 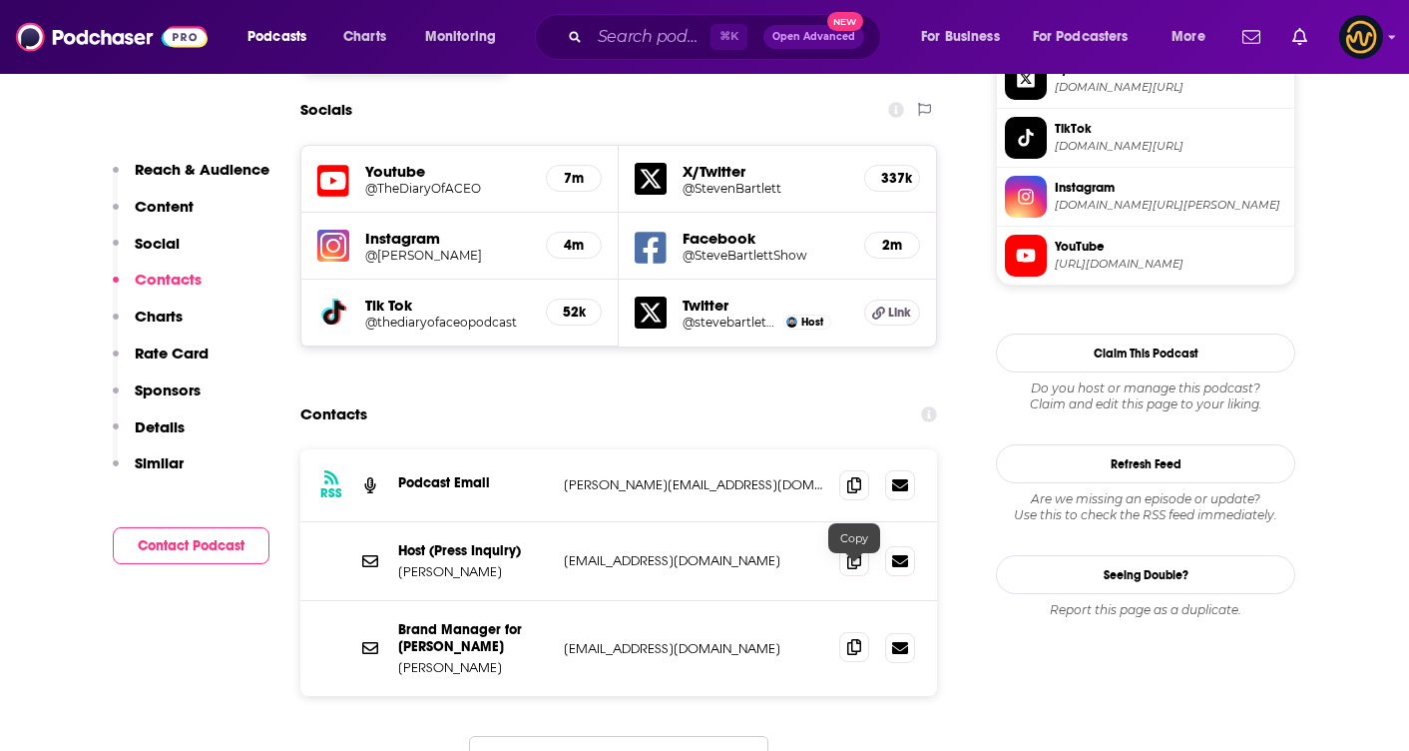 I want to click on span: Instagram, so click(x=1171, y=188).